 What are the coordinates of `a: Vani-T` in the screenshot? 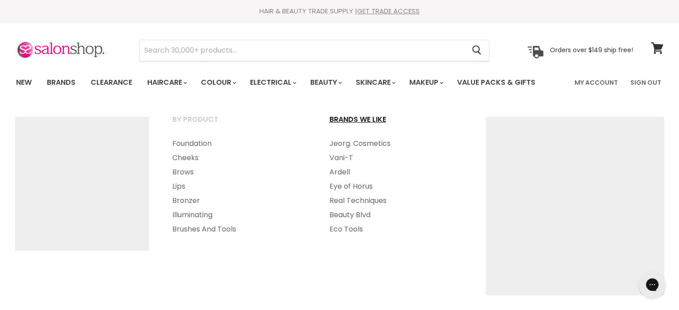 It's located at (396, 158).